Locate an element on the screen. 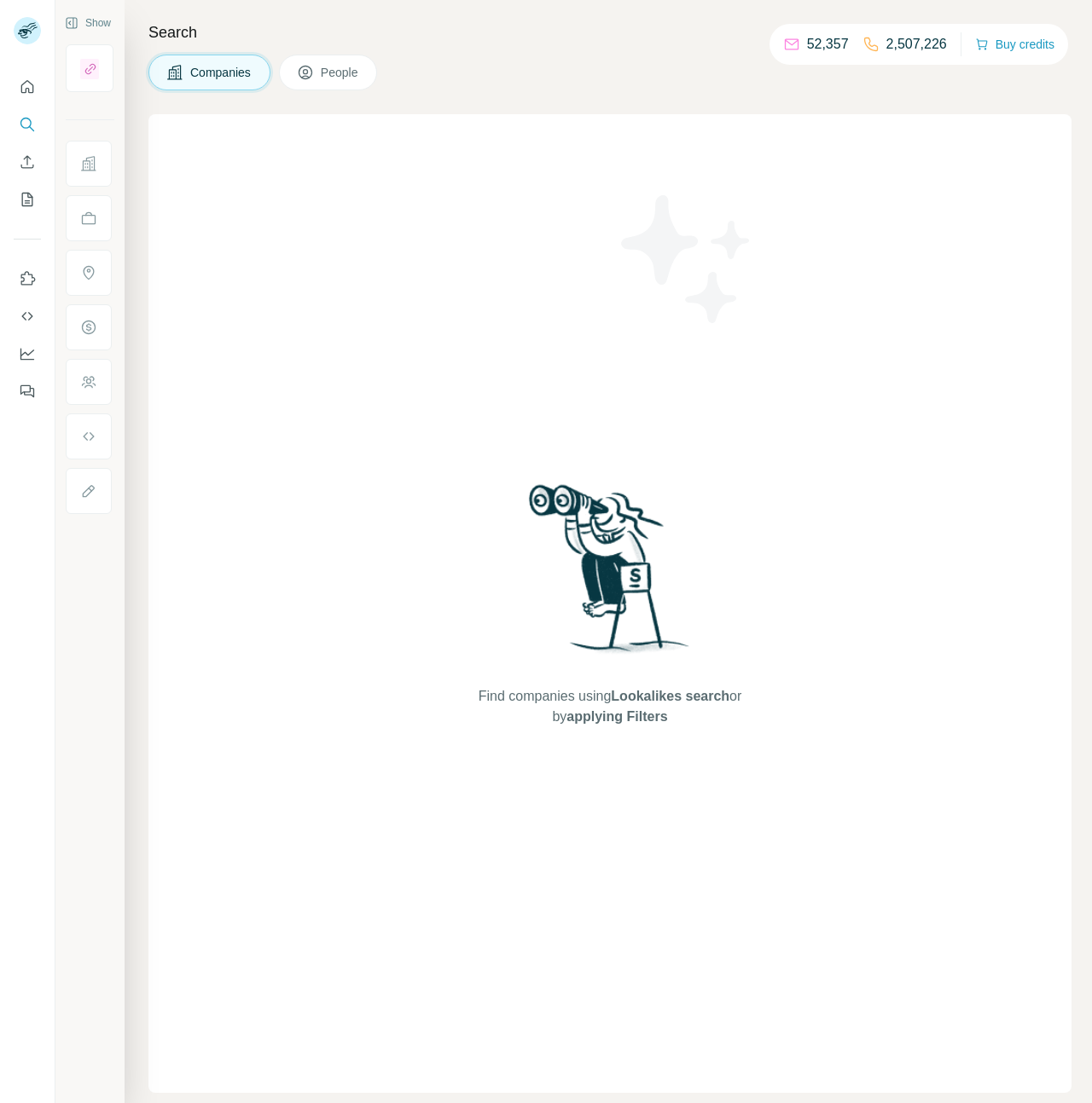  button: Buy credits is located at coordinates (1014, 45).